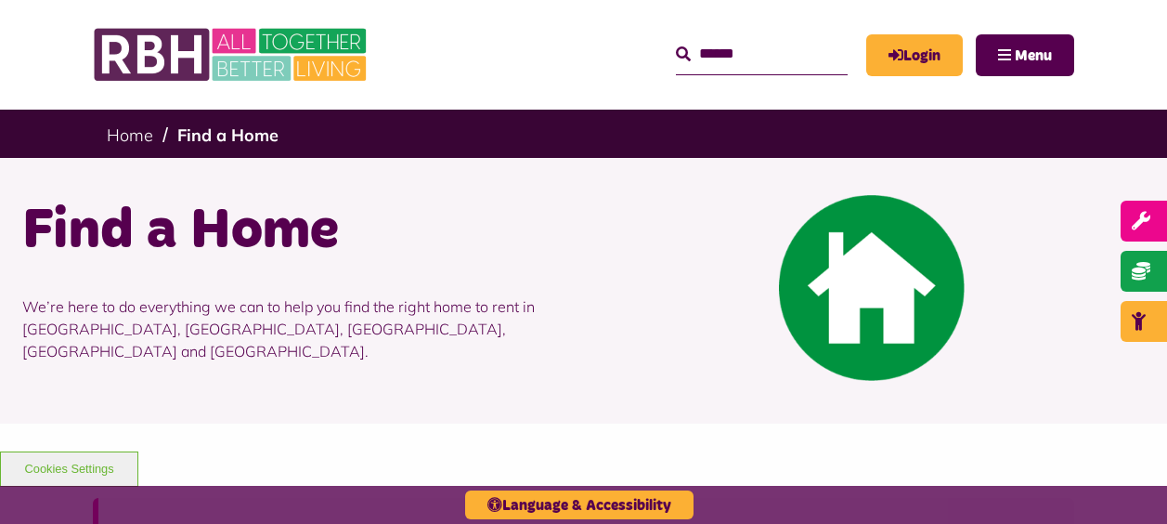 Image resolution: width=1167 pixels, height=524 pixels. What do you see at coordinates (130, 135) in the screenshot?
I see `a: Home` at bounding box center [130, 135].